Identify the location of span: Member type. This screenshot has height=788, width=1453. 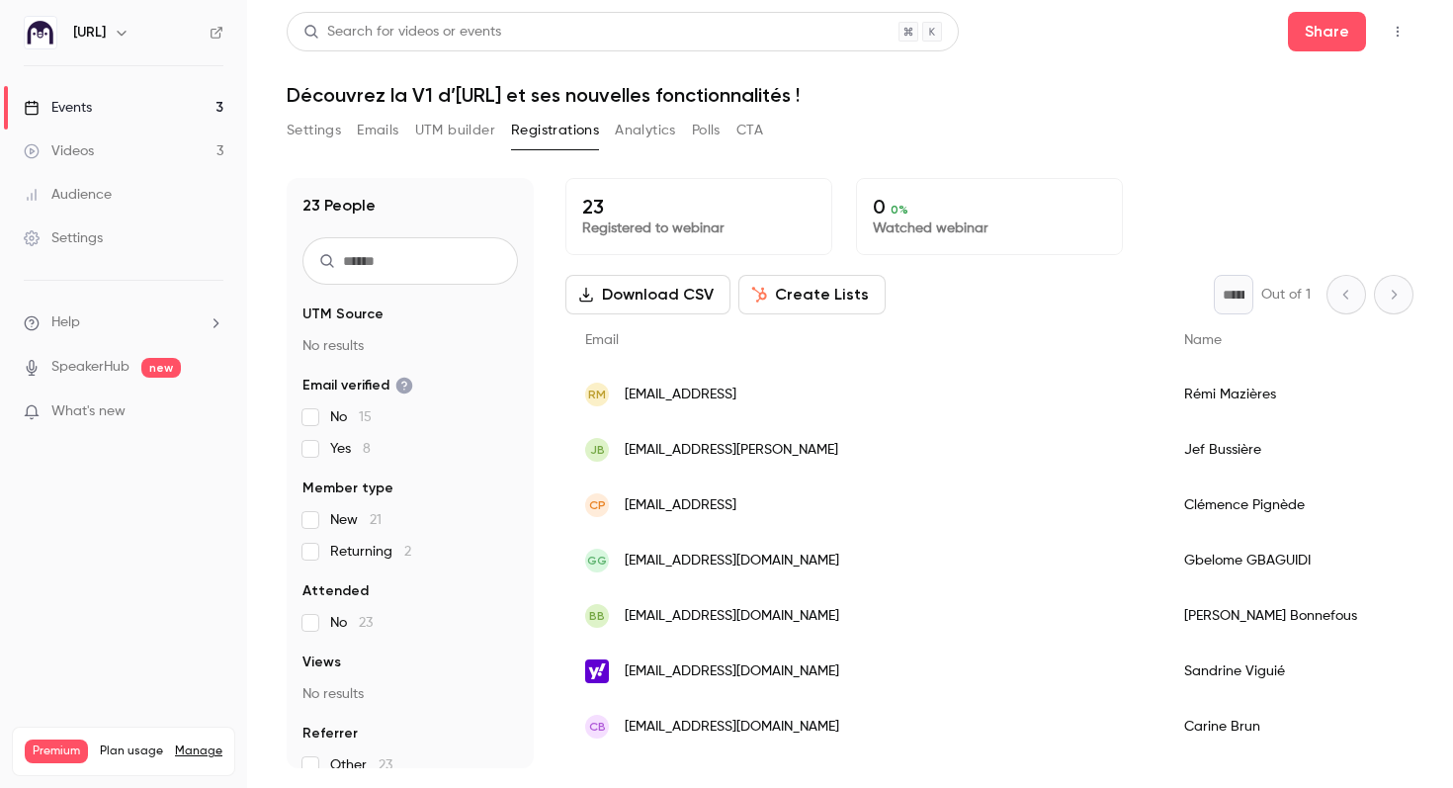
(348, 488).